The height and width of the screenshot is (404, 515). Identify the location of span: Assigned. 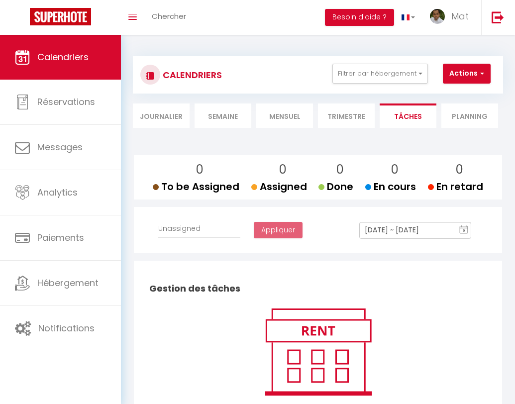
(279, 187).